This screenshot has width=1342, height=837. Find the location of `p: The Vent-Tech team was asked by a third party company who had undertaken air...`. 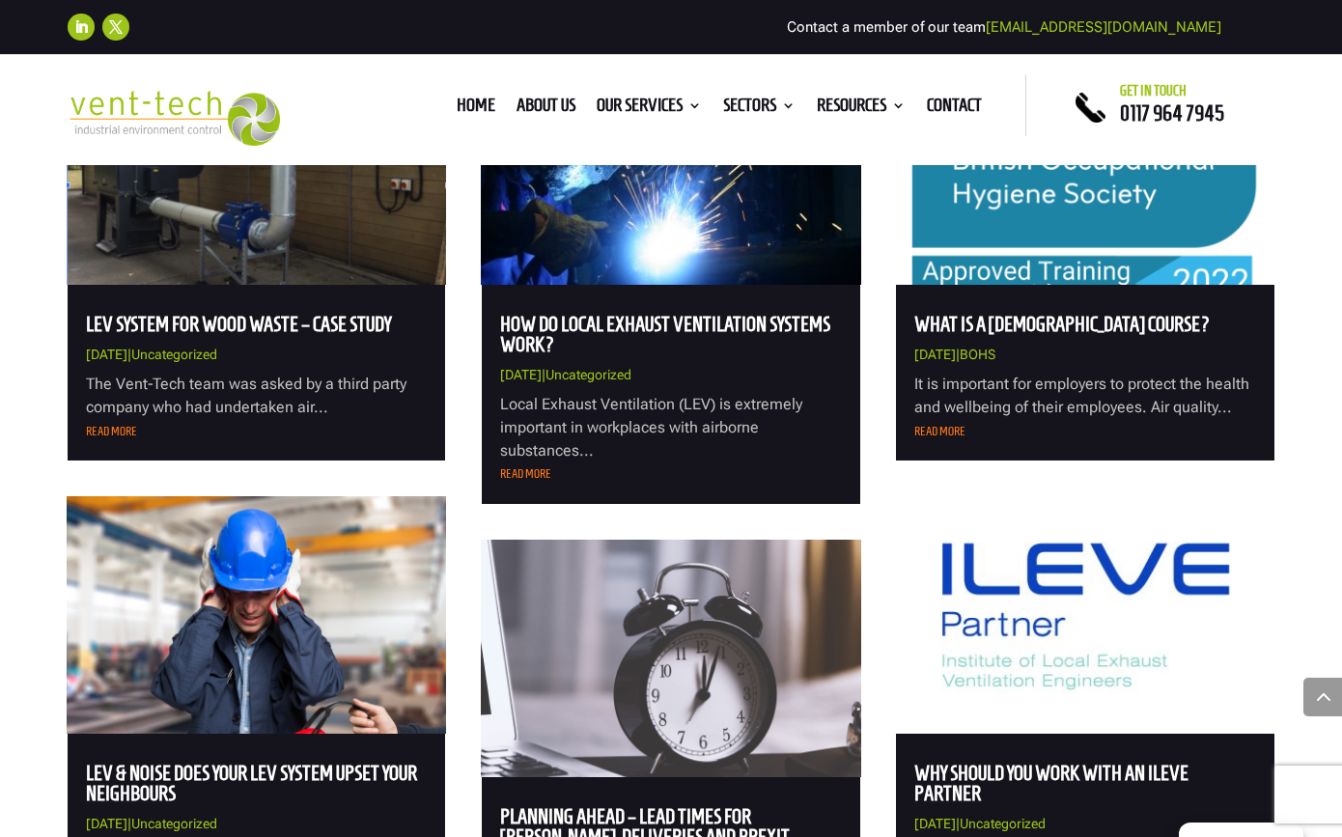

p: The Vent-Tech team was asked by a third party company who had undertaken air... is located at coordinates (257, 396).